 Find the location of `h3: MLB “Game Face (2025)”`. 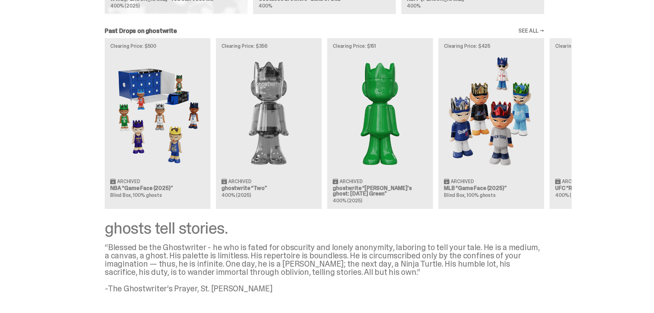

h3: MLB “Game Face (2025)” is located at coordinates (491, 188).